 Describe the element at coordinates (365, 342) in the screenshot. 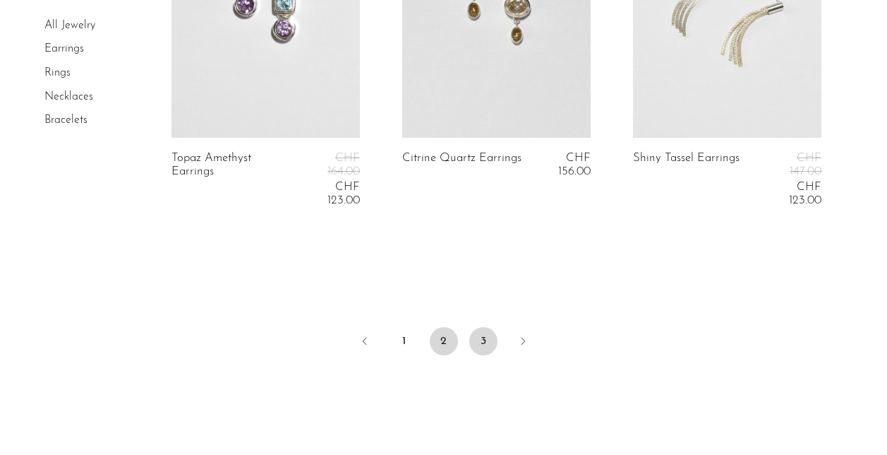

I see `a: Previous` at that location.